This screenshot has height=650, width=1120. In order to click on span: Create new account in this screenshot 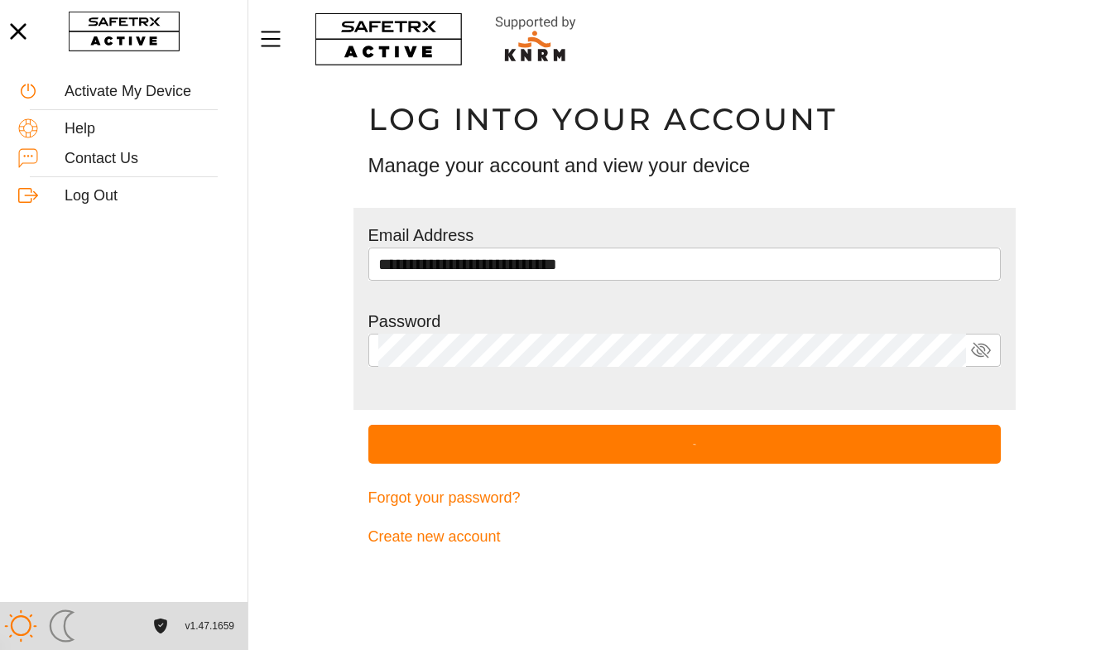, I will do `click(435, 537)`.